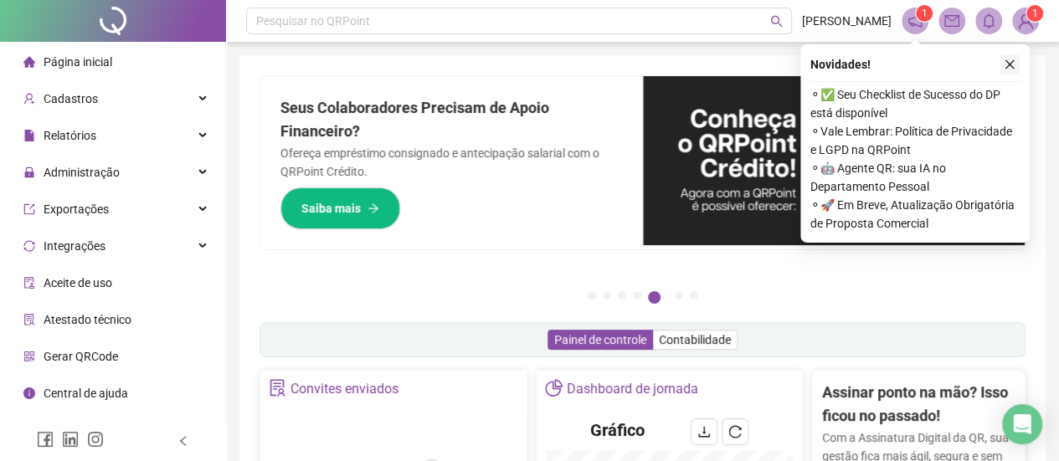 The image size is (1059, 461). What do you see at coordinates (915, 141) in the screenshot?
I see `span: ⚬ Vale Lembrar: Política de Privacidade e LGPD na QRPoint` at bounding box center [915, 141].